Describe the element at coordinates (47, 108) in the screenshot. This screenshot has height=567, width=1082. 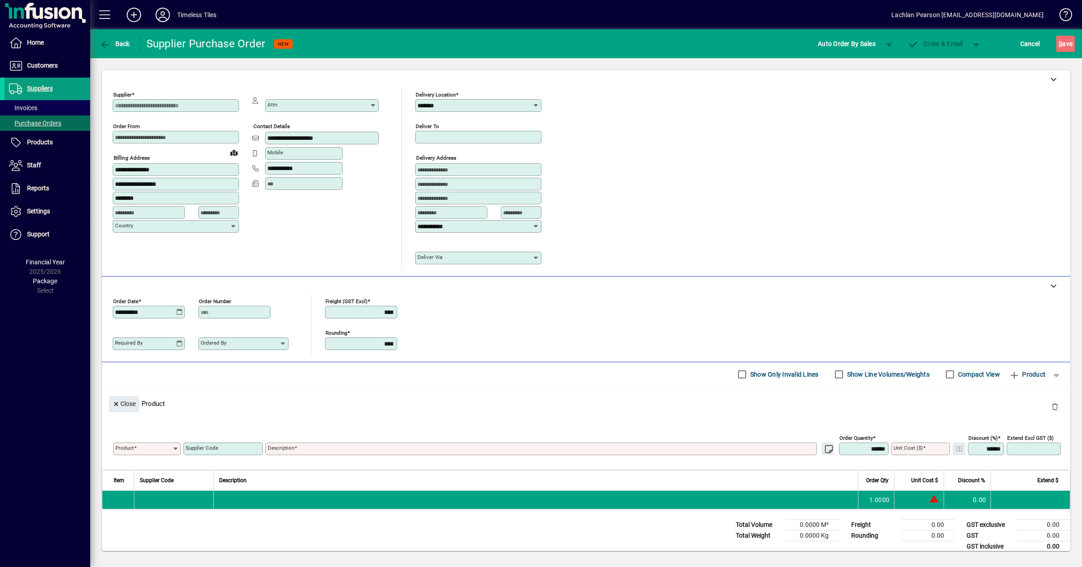
I see `a: Invoices` at that location.